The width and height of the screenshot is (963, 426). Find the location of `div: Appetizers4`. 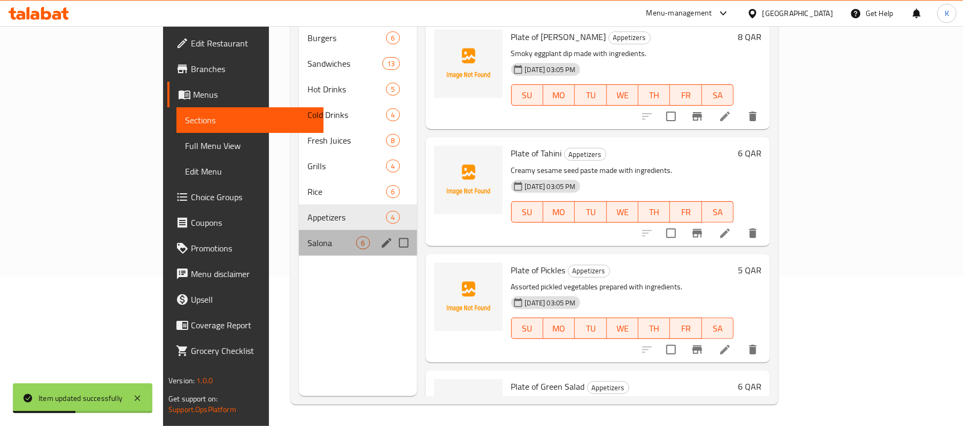

div: Appetizers4 is located at coordinates (358, 218).